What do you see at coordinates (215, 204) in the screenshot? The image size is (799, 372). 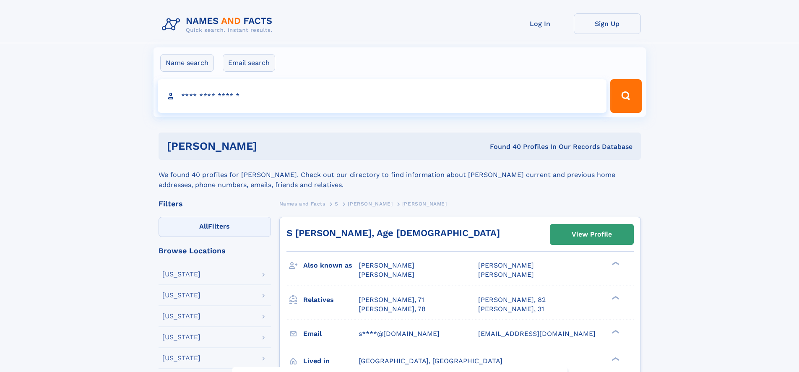 I see `div: Filters` at bounding box center [215, 204].